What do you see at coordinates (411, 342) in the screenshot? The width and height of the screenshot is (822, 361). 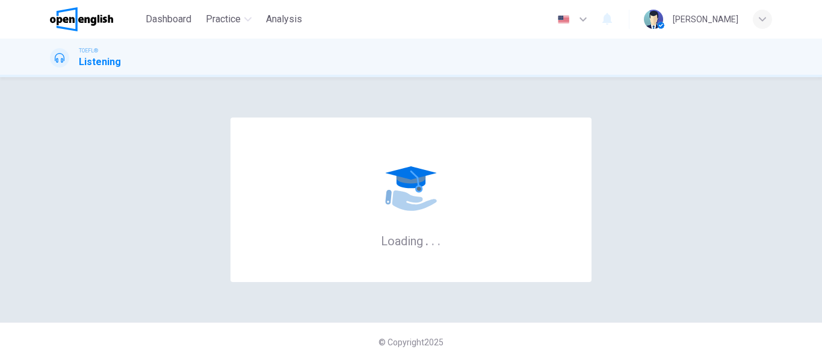 I see `span: © Copyright 2025` at bounding box center [411, 342].